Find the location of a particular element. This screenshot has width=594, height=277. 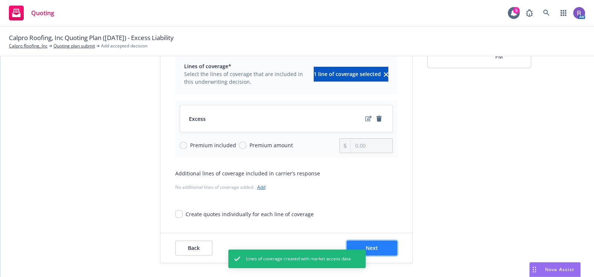

a: Quoting plan submit is located at coordinates (74, 46).